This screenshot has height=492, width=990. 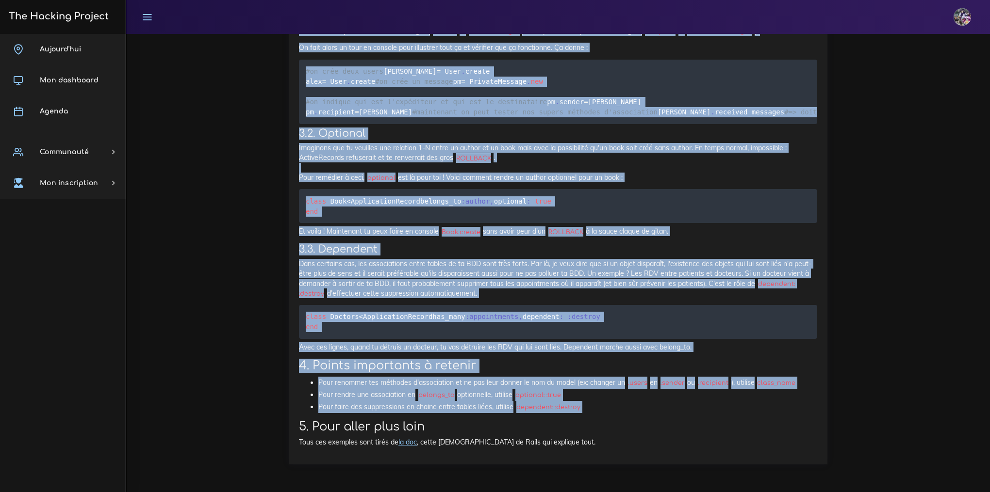 What do you see at coordinates (57, 16) in the screenshot?
I see `h3: The Hacking Project` at bounding box center [57, 16].